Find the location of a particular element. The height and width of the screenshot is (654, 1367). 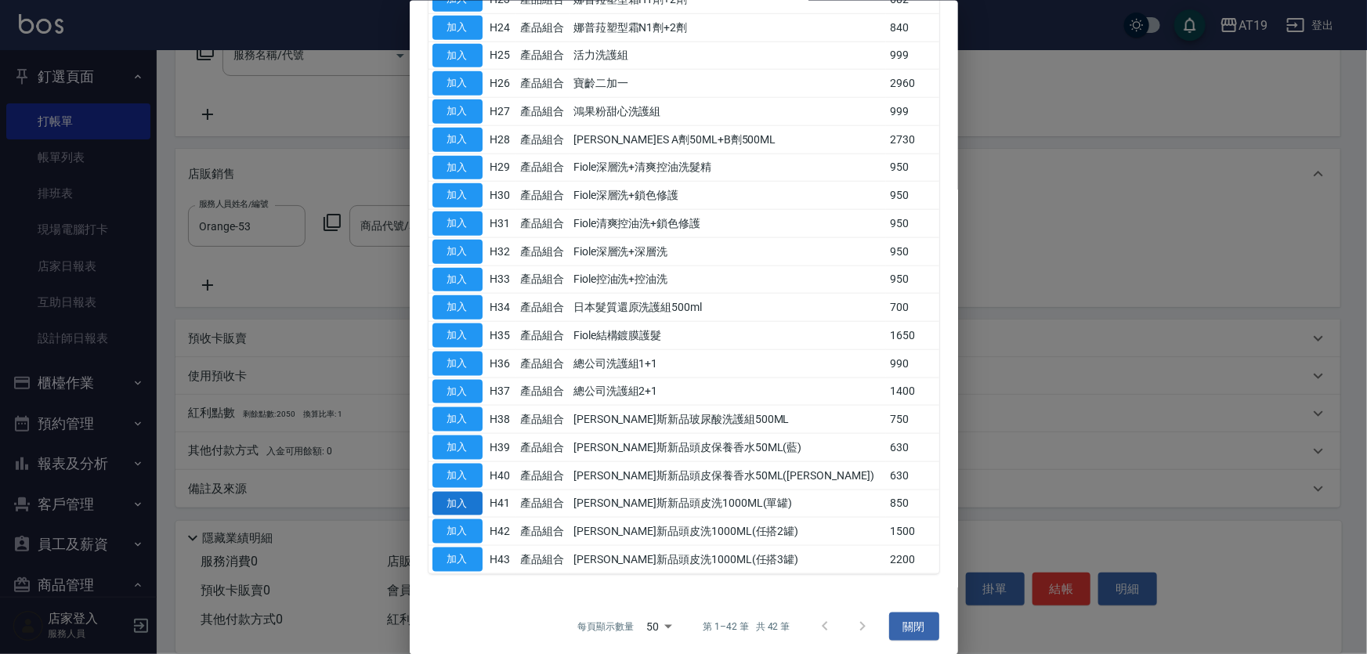

td: 1500 is located at coordinates (913, 531).